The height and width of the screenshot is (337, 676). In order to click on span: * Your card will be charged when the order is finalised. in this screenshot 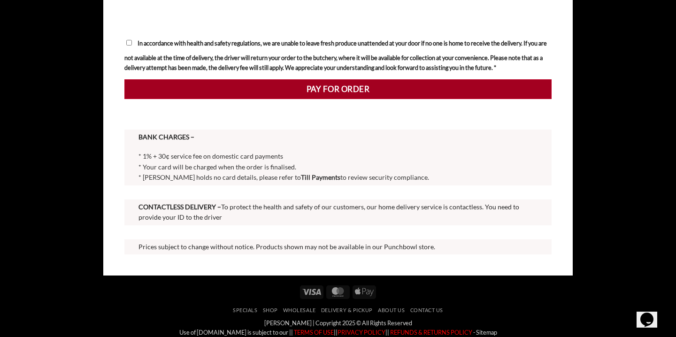, I will do `click(217, 167)`.